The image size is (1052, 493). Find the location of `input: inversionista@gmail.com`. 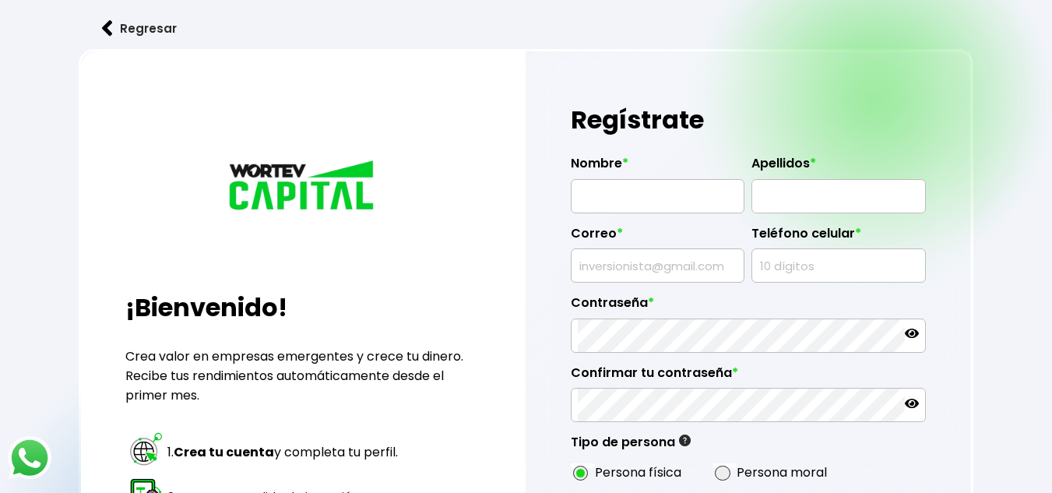

input: inversionista@gmail.com is located at coordinates (657, 266).